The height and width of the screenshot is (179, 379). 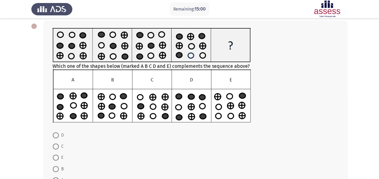 What do you see at coordinates (151, 45) in the screenshot?
I see `img: UkFYYV8xMDBfQS5wbmcxNjkxMzgzNTM4Mjgz.png` at bounding box center [151, 45].